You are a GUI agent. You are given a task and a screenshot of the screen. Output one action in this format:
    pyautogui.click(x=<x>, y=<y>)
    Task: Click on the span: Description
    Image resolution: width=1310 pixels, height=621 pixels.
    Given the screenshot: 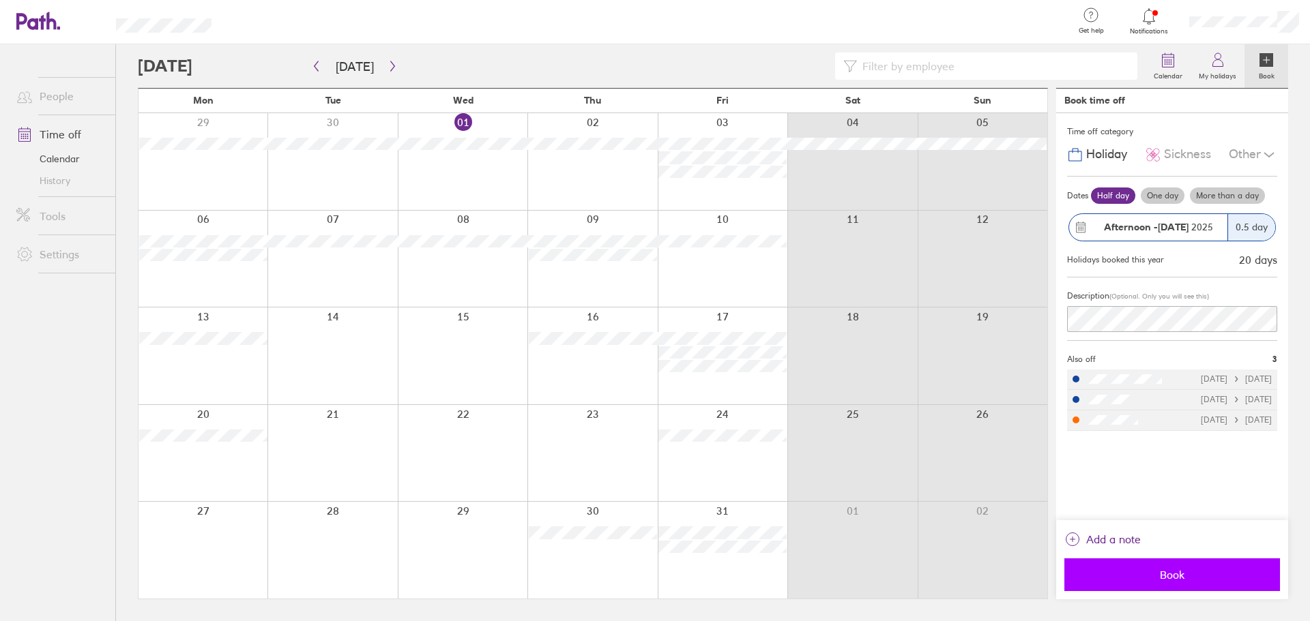 What is the action you would take?
    pyautogui.click(x=1088, y=295)
    